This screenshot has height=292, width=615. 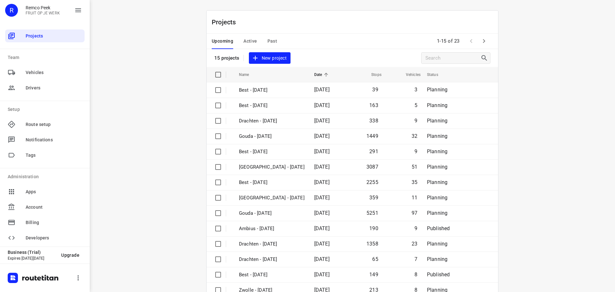 I want to click on span: Upcoming, so click(x=222, y=41).